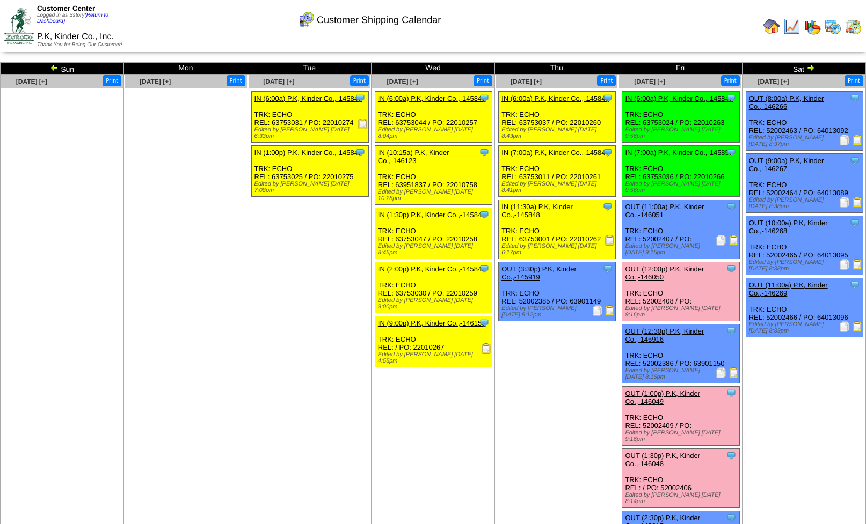  What do you see at coordinates (433, 69) in the screenshot?
I see `td: Wed` at bounding box center [433, 69].